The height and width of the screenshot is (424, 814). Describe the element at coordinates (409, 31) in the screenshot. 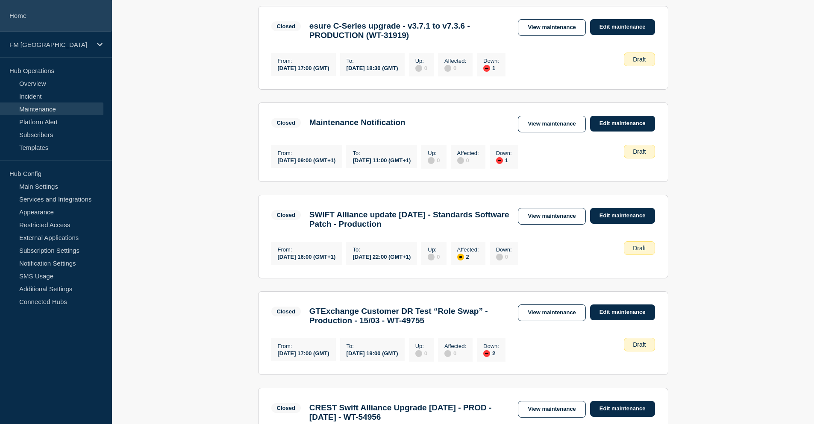

I see `h3: esure C-Series upgrade - v3.7.1 to v7.3.6 - PRODUCTION (WT-31919)` at that location.